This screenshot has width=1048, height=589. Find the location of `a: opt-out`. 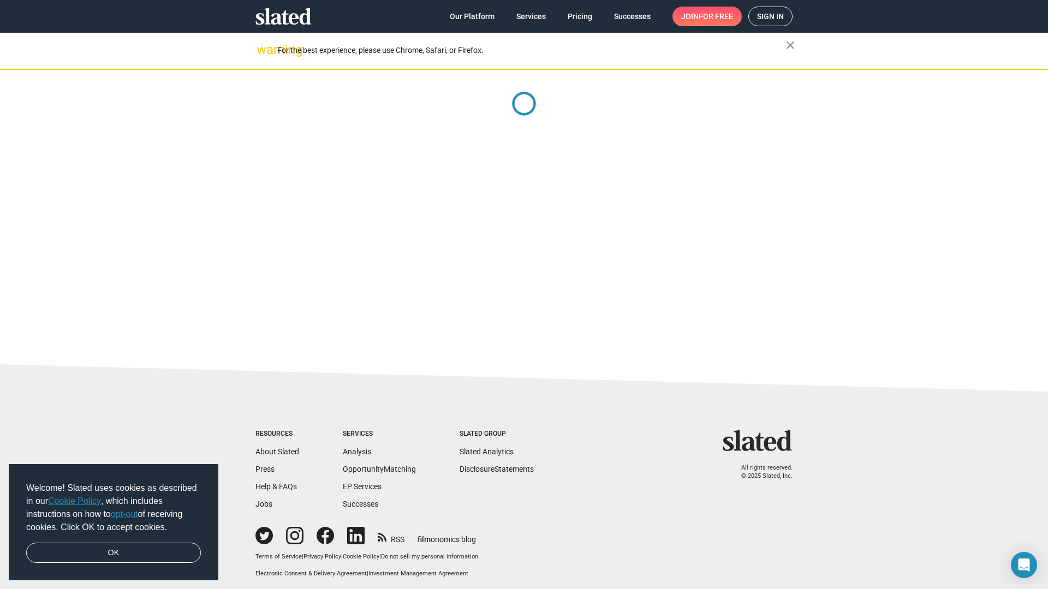

a: opt-out is located at coordinates (124, 514).